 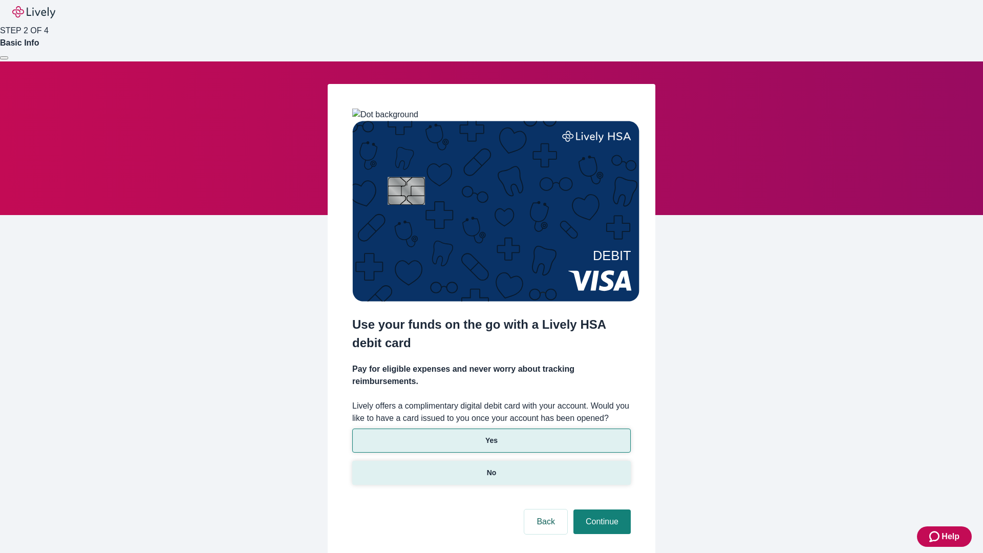 What do you see at coordinates (602, 522) in the screenshot?
I see `button: Continue` at bounding box center [602, 522].